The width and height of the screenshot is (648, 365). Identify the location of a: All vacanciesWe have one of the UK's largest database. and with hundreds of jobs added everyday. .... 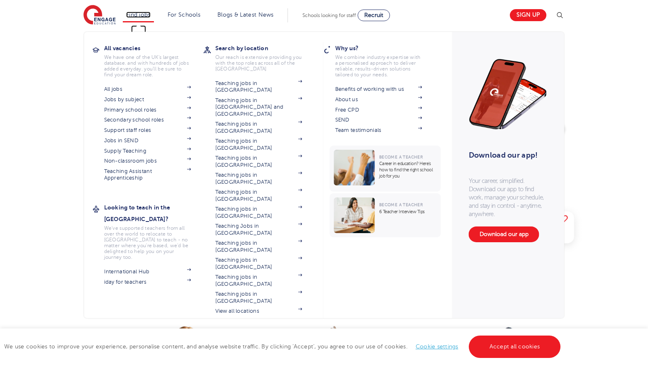
(154, 60).